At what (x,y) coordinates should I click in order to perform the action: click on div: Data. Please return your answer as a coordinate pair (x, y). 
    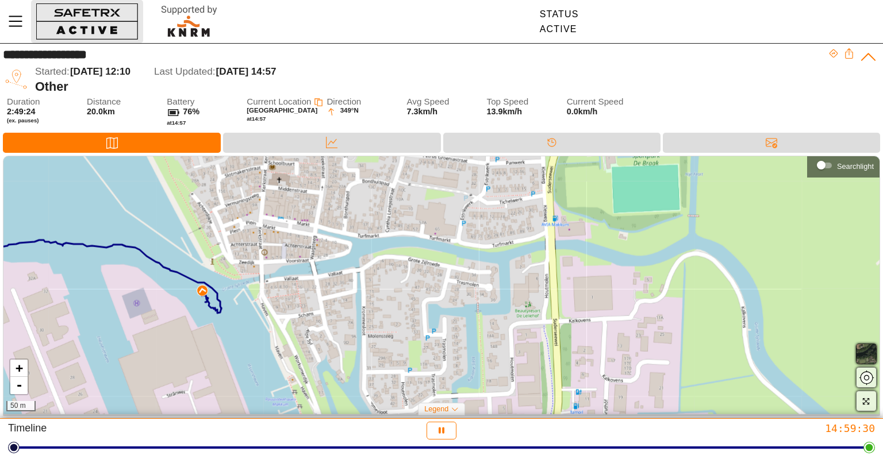
    Looking at the image, I should click on (332, 143).